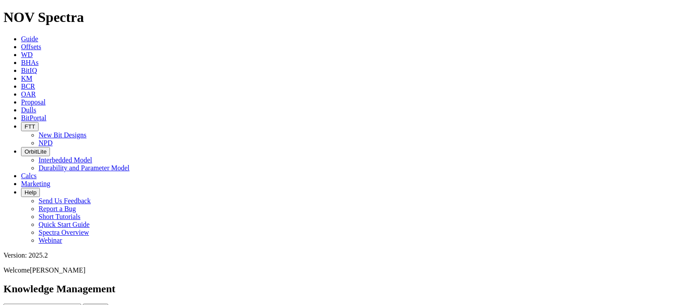 Image resolution: width=673 pixels, height=305 pixels. Describe the element at coordinates (30, 62) in the screenshot. I see `span: BHAs` at that location.